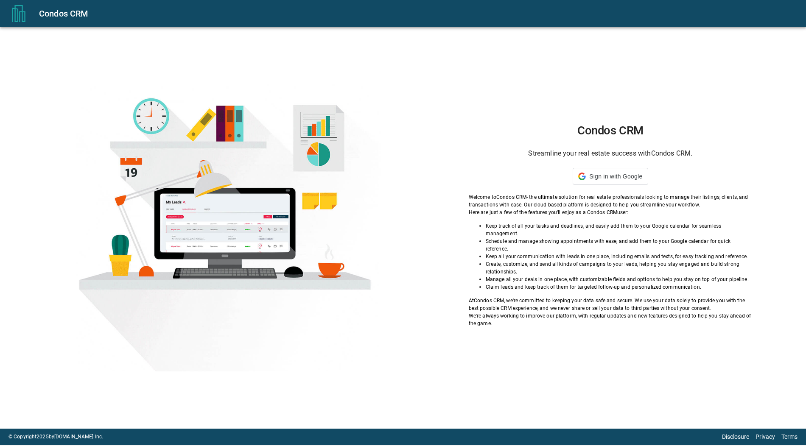 The width and height of the screenshot is (806, 446). Describe the element at coordinates (619, 287) in the screenshot. I see `p: Claim leads and keep track of them for targeted follow-up and personalized communication.` at that location.